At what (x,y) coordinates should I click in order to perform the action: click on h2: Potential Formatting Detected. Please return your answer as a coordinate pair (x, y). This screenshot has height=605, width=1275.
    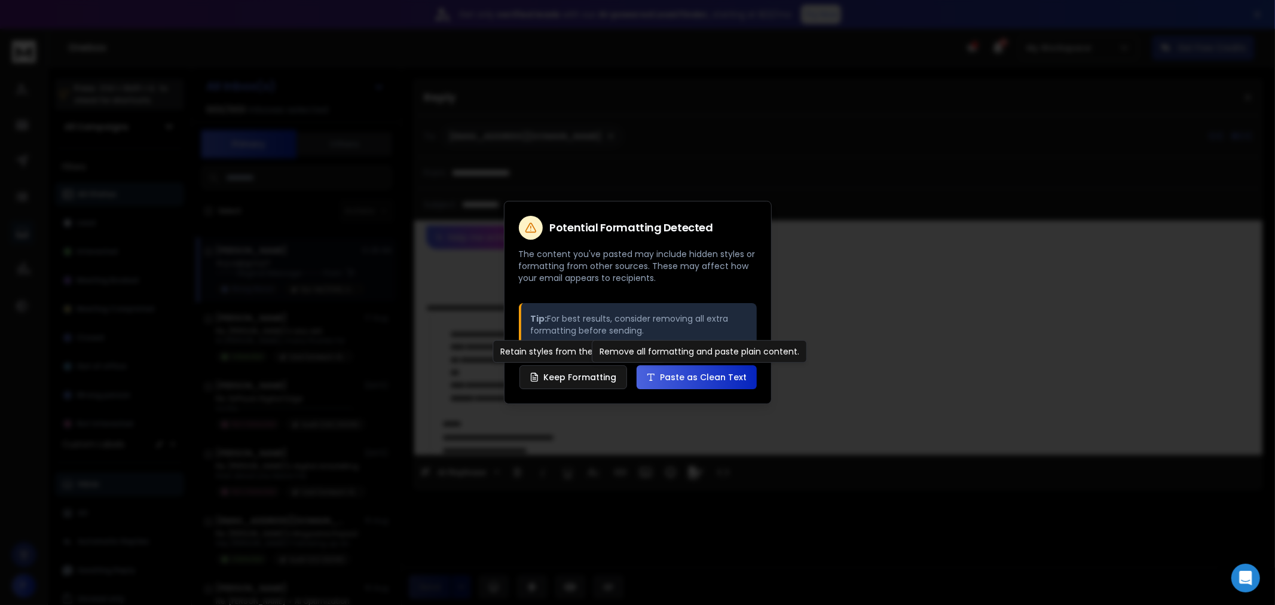
    Looking at the image, I should click on (631, 228).